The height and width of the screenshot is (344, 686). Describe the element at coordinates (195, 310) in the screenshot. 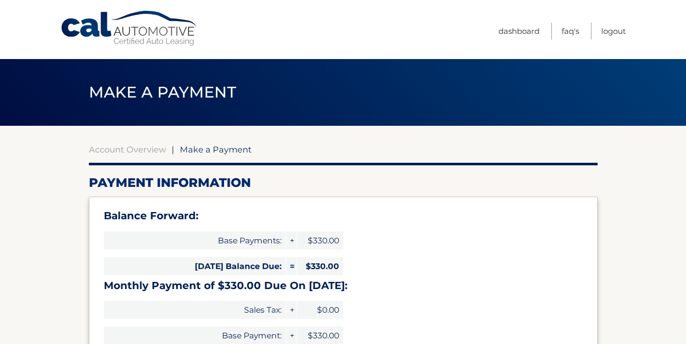

I see `span: Sales Tax:` at that location.